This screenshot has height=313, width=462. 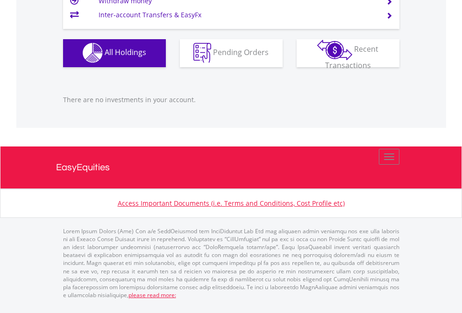 What do you see at coordinates (125, 52) in the screenshot?
I see `span: All Holdings` at bounding box center [125, 52].